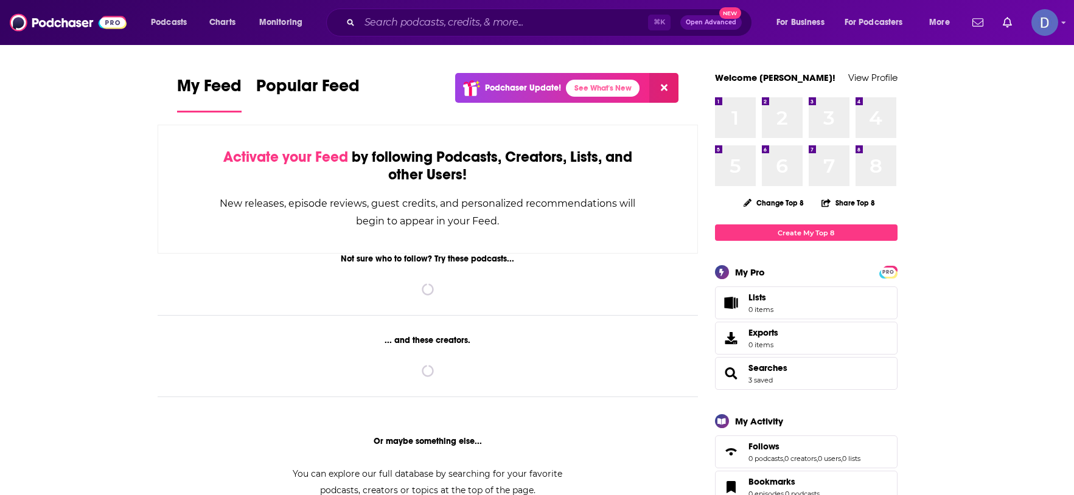  What do you see at coordinates (504, 23) in the screenshot?
I see `input: Search podcasts, credits, & more...` at bounding box center [504, 23].